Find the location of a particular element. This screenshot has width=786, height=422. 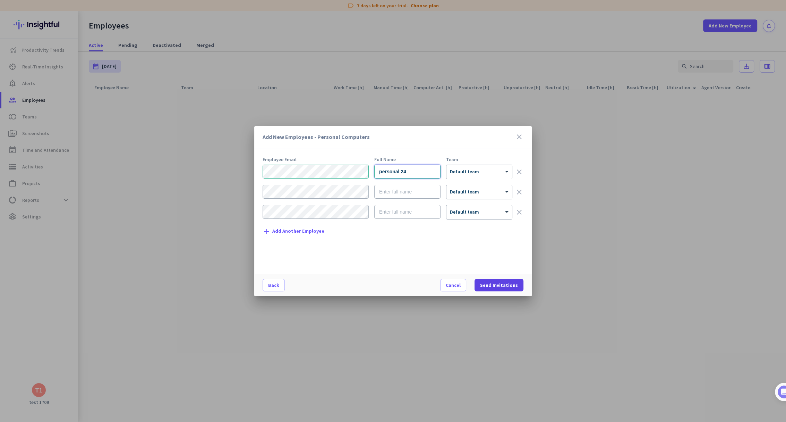

div: Full Name is located at coordinates (407, 159).